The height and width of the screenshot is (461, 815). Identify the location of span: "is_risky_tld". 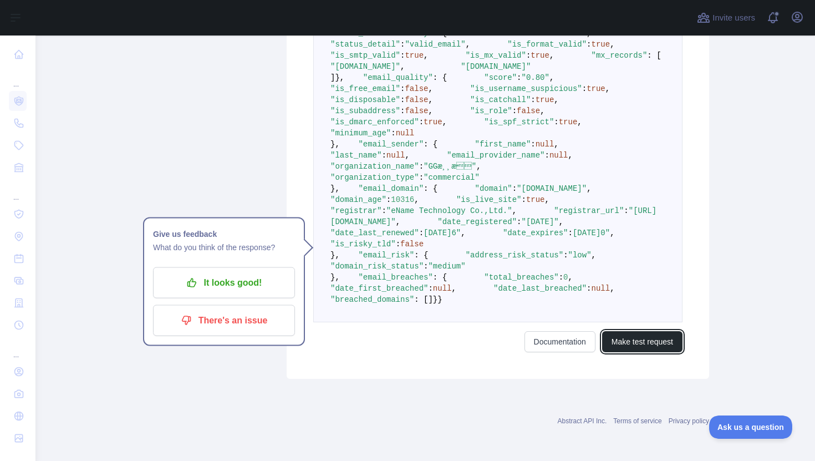
(363, 244).